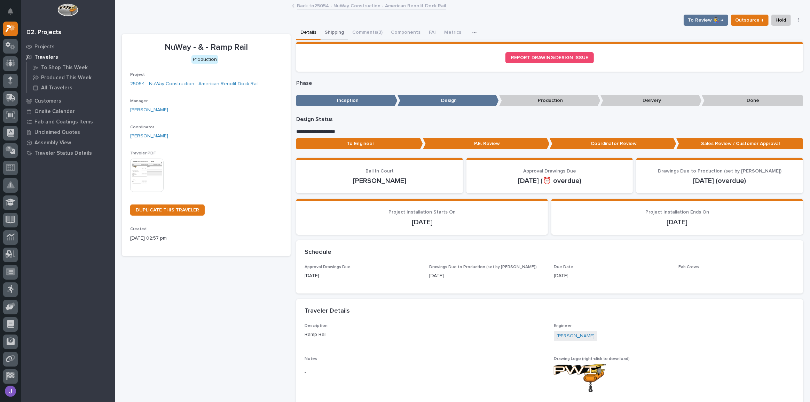 The image size is (810, 402). Describe the element at coordinates (308, 33) in the screenshot. I see `button: Details` at that location.